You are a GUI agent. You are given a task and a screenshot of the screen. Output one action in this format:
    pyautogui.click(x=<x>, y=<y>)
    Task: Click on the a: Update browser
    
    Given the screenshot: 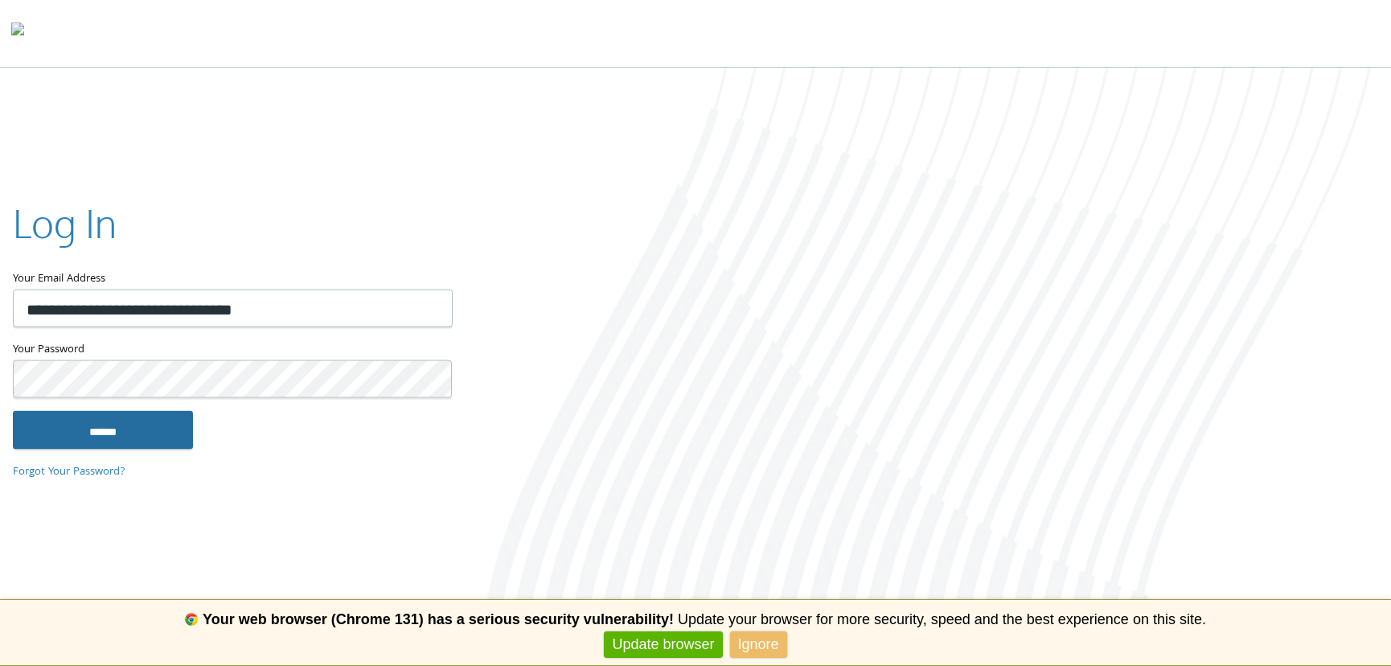 What is the action you would take?
    pyautogui.click(x=663, y=644)
    